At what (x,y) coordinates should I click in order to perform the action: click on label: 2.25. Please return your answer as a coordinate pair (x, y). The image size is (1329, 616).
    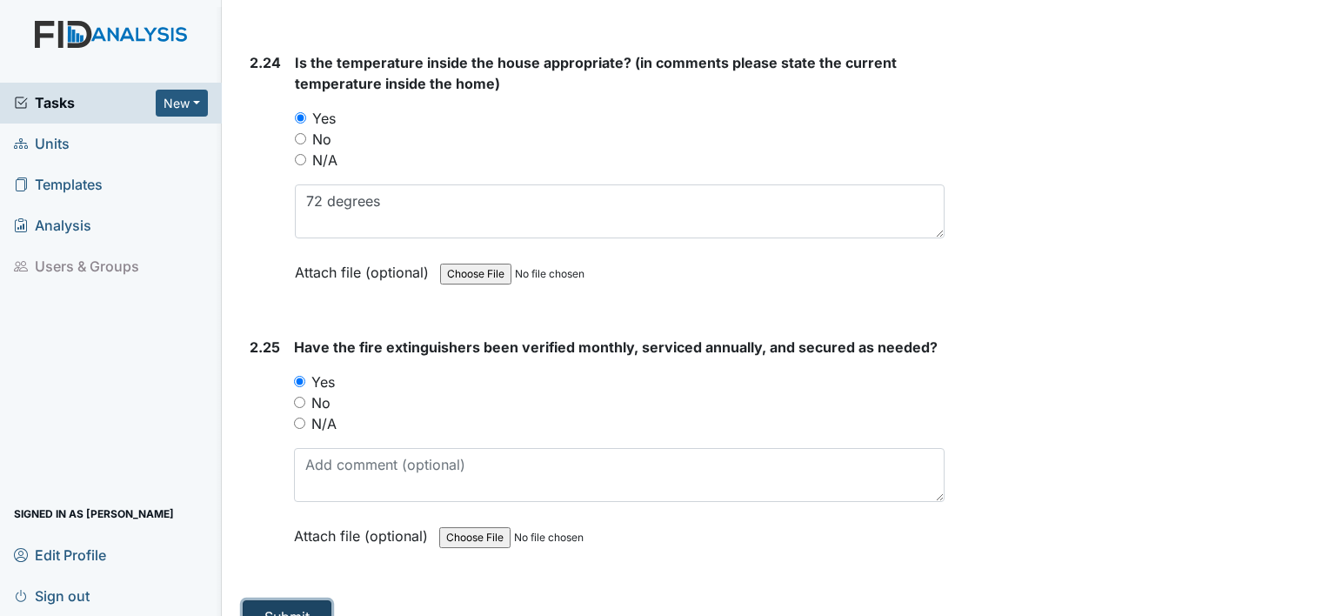
    Looking at the image, I should click on (264, 347).